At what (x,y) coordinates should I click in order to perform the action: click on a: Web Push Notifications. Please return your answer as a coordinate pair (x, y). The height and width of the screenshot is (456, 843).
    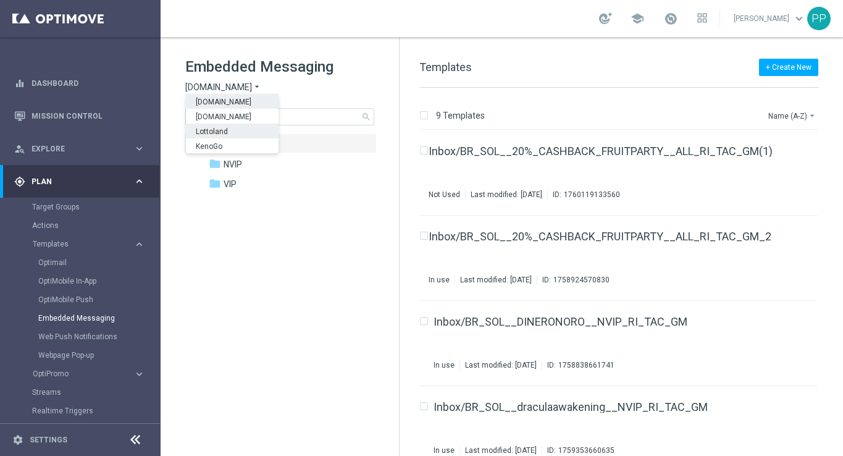
    Looking at the image, I should click on (83, 337).